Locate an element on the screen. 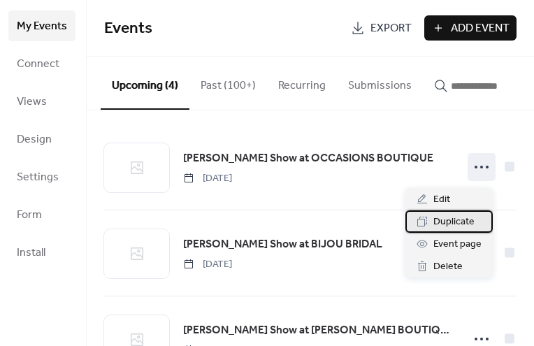 The height and width of the screenshot is (346, 534). span: Form is located at coordinates (29, 215).